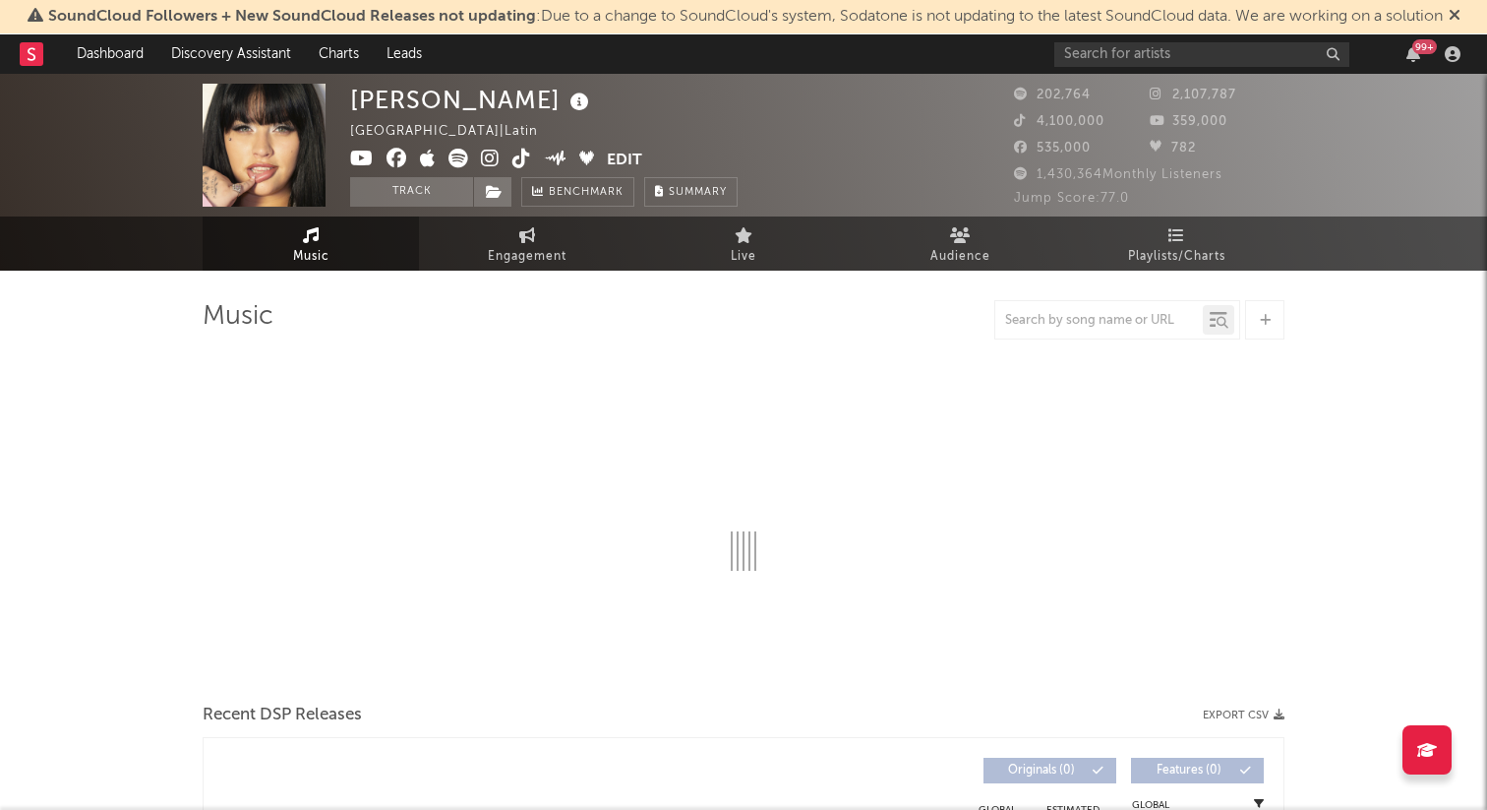 Image resolution: width=1487 pixels, height=810 pixels. Describe the element at coordinates (1050, 770) in the screenshot. I see `button: Originals(0)` at that location.